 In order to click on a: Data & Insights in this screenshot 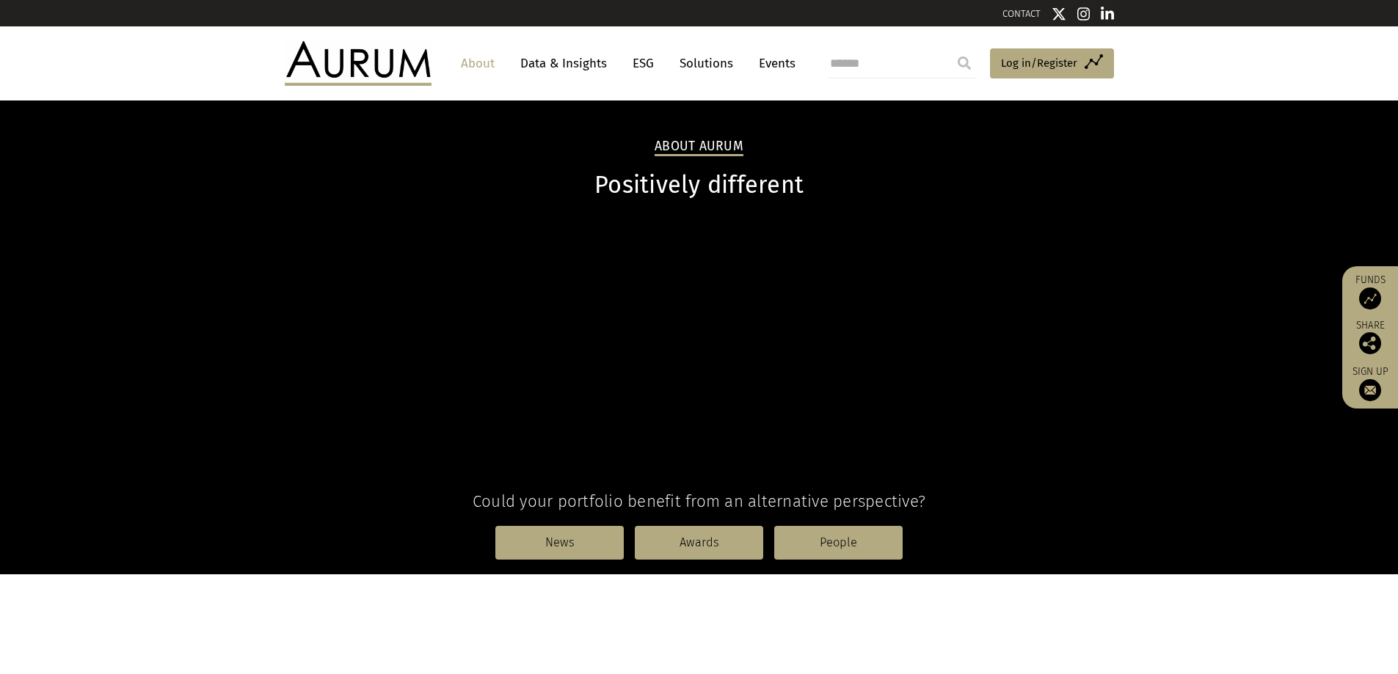, I will do `click(564, 63)`.